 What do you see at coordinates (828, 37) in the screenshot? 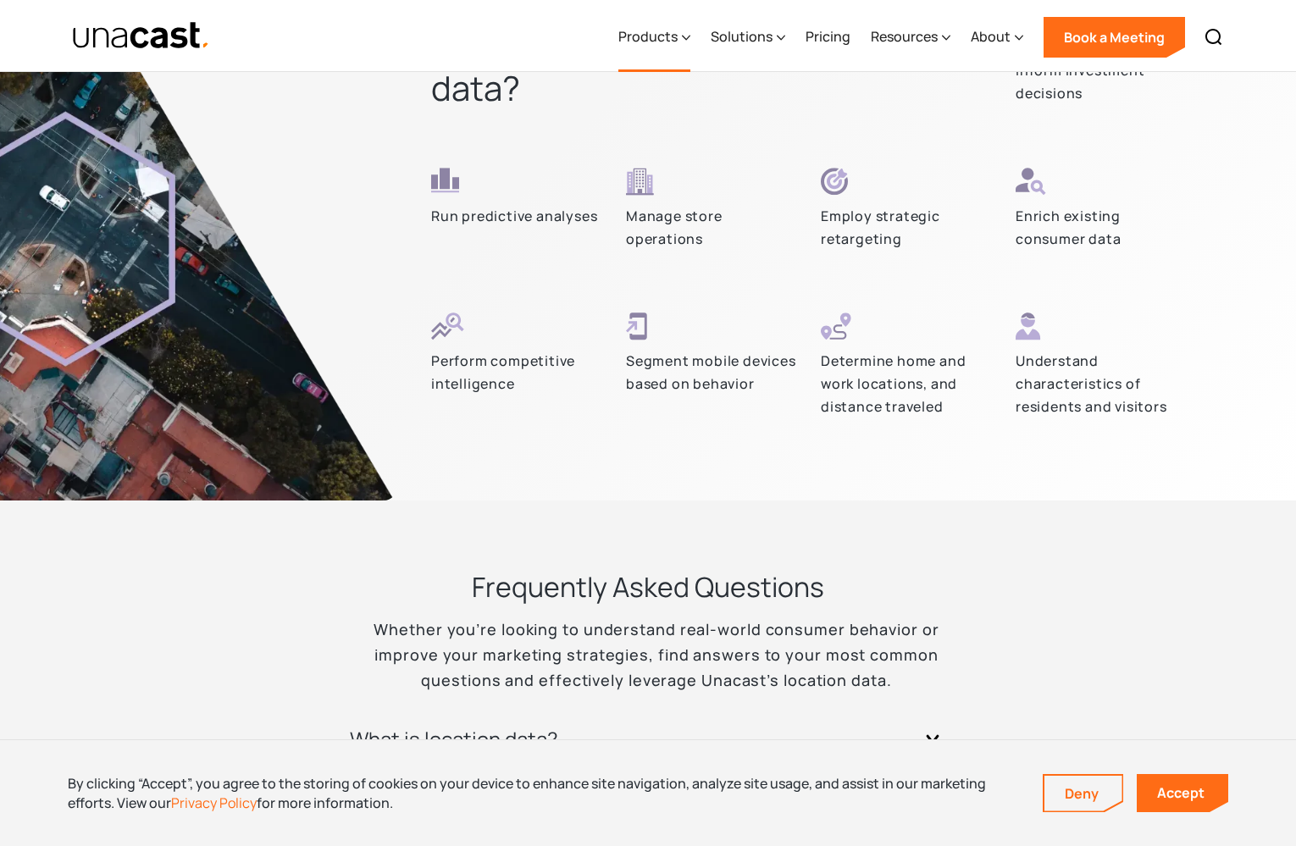
I see `a: Pricing` at bounding box center [828, 37].